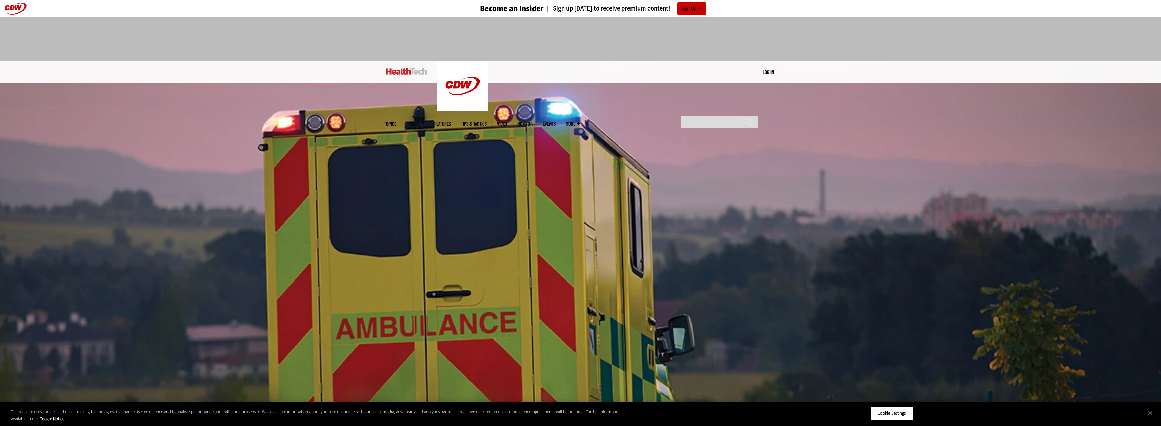  Describe the element at coordinates (512, 8) in the screenshot. I see `h3: Become an Insider` at that location.